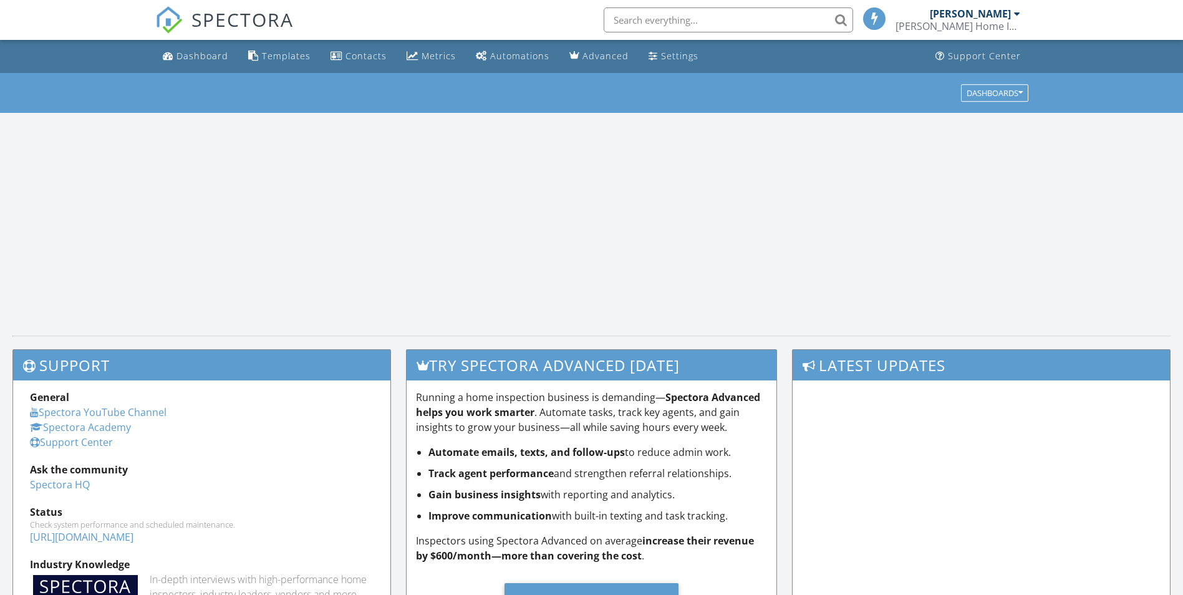 This screenshot has width=1183, height=595. Describe the element at coordinates (728, 20) in the screenshot. I see `input: Search everything...` at that location.